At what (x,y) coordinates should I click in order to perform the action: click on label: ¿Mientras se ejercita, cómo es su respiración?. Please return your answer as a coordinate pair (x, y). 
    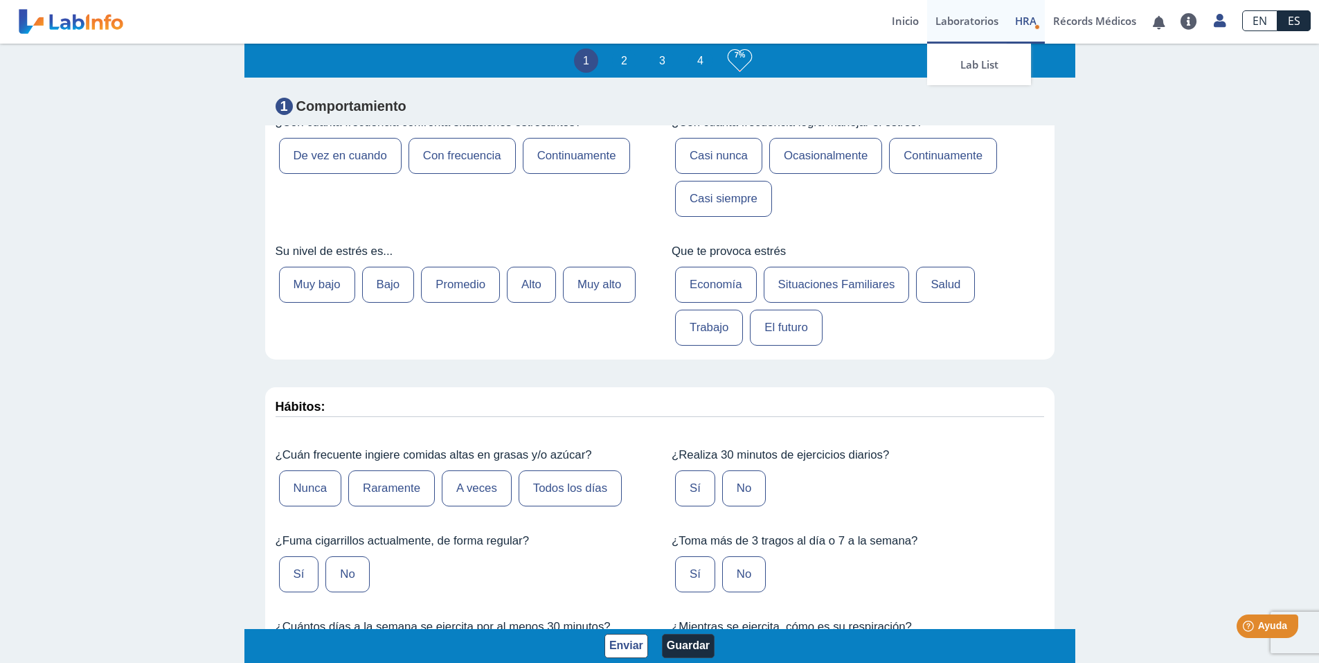
    Looking at the image, I should click on (858, 627).